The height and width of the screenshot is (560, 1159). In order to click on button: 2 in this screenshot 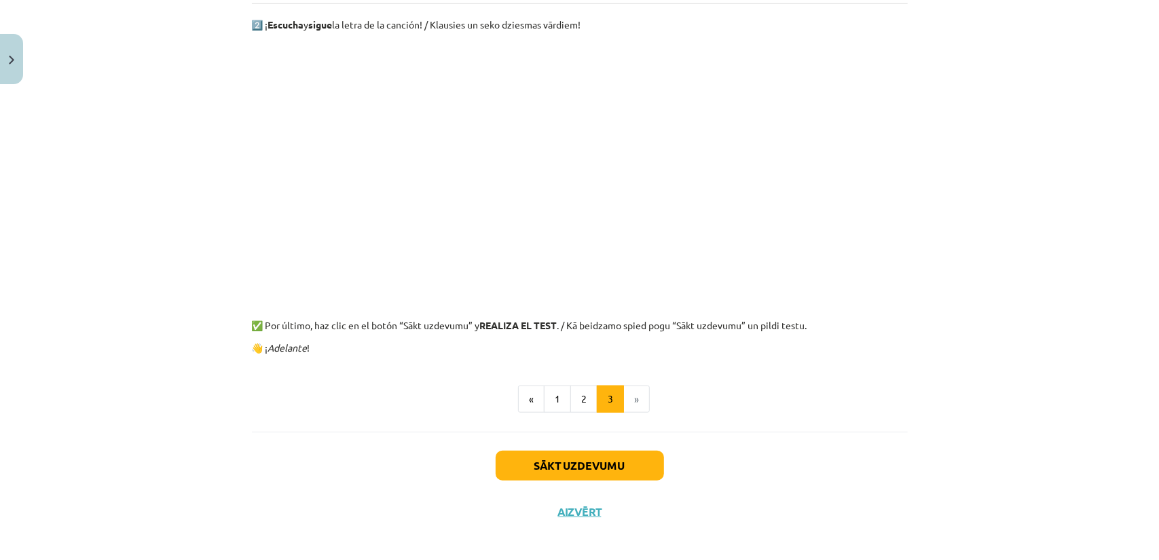, I will do `click(584, 399)`.